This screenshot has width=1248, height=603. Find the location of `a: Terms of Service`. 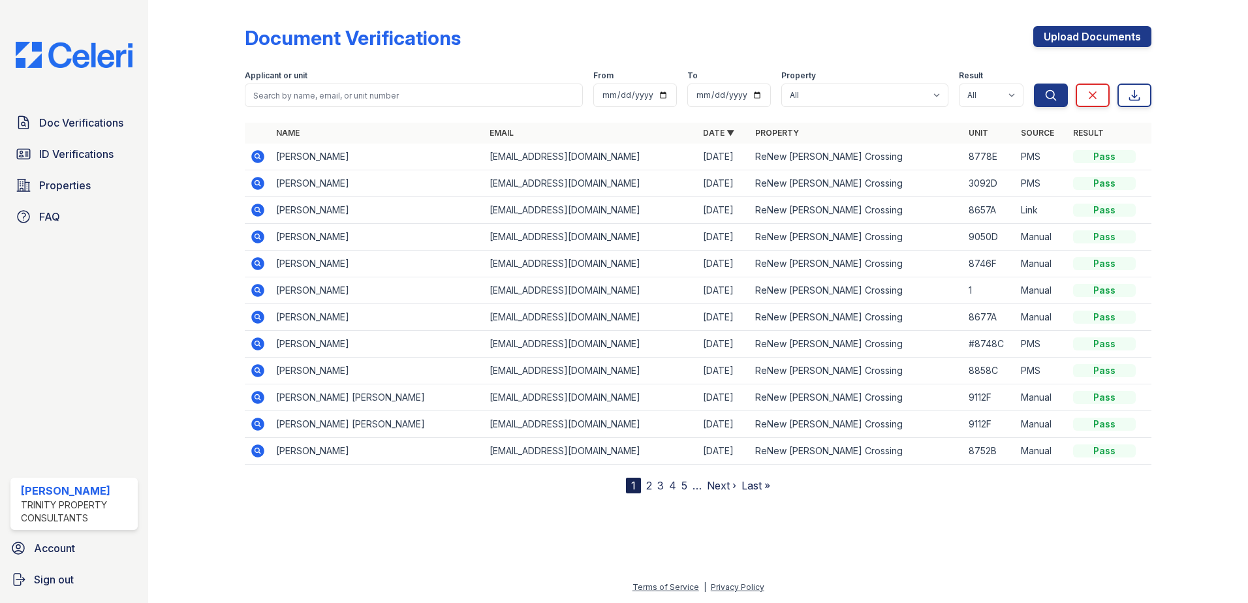

a: Terms of Service is located at coordinates (666, 587).